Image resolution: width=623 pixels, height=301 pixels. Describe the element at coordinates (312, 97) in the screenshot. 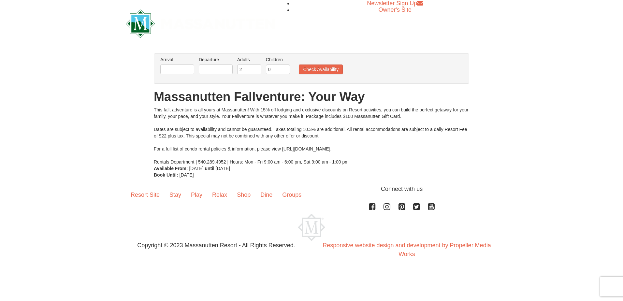

I see `h1: Massanutten Fallventure: Your Way` at that location.